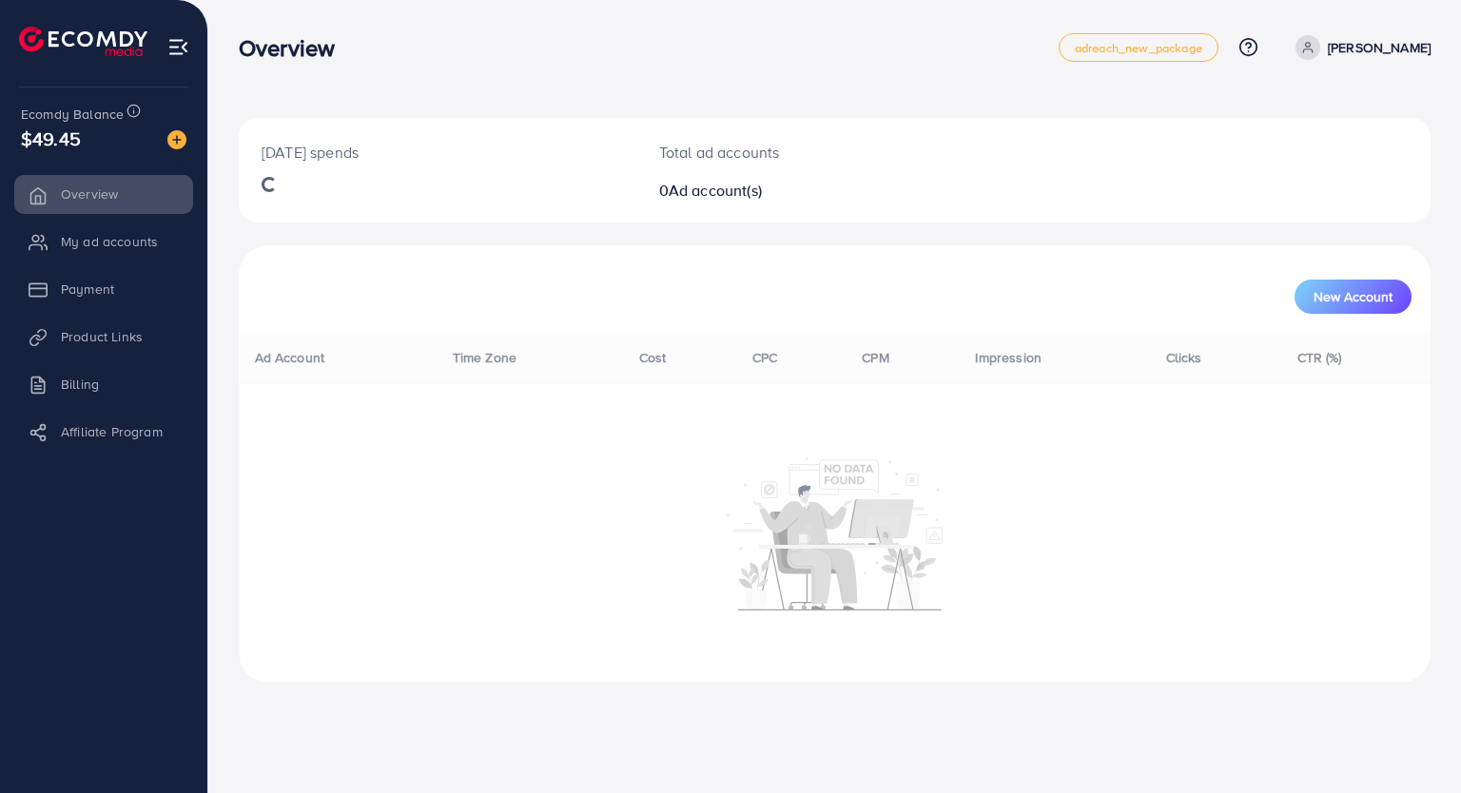 This screenshot has width=1461, height=793. Describe the element at coordinates (1352, 297) in the screenshot. I see `button: New Account` at that location.